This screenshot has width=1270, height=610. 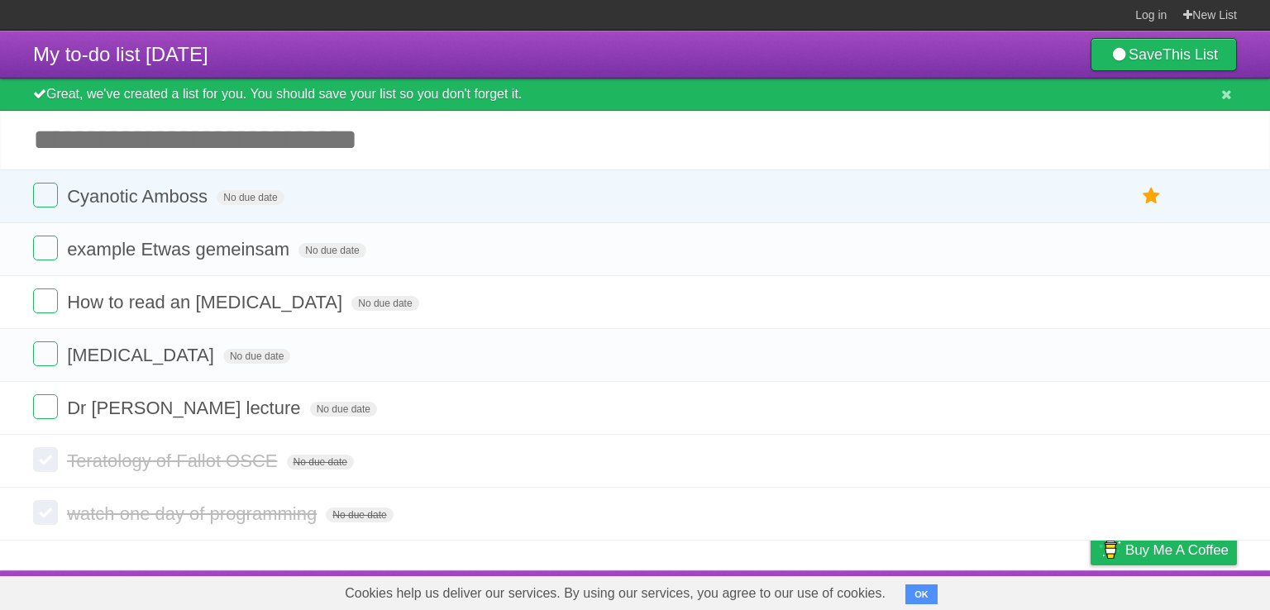 What do you see at coordinates (959, 591) in the screenshot?
I see `a: Developers` at bounding box center [959, 591].